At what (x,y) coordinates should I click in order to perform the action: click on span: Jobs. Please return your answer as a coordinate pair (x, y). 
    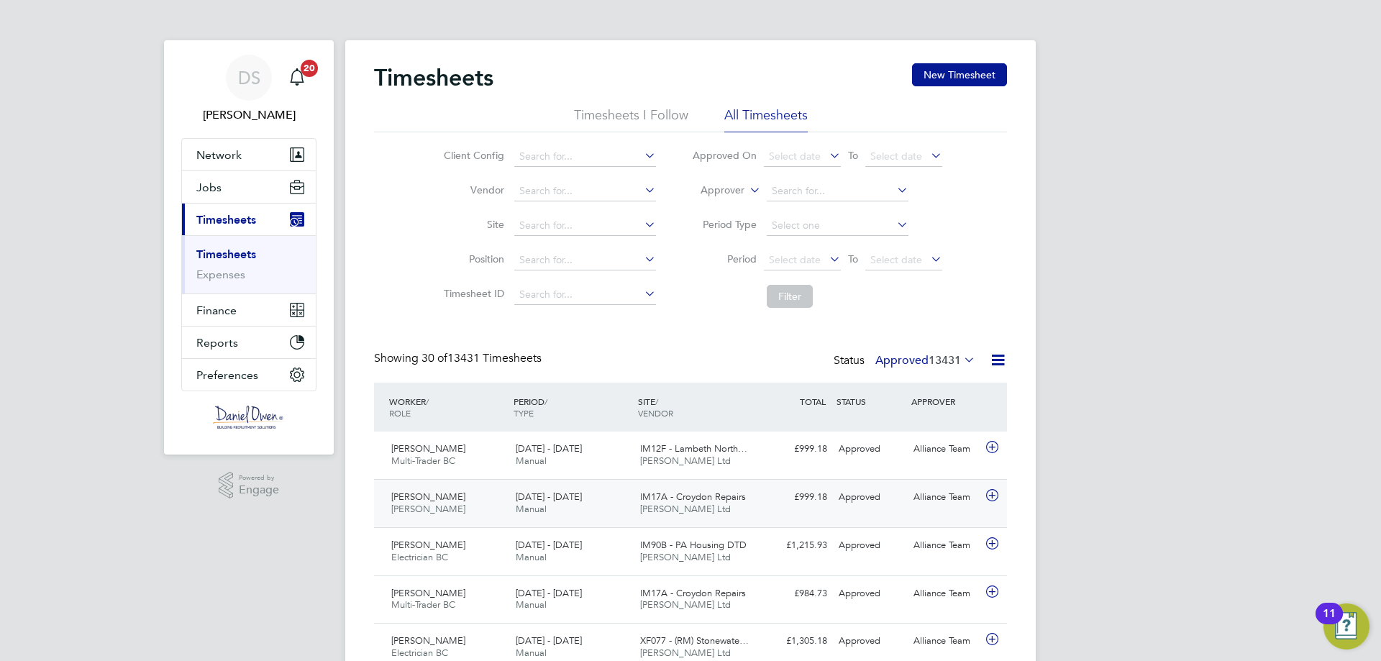
    Looking at the image, I should click on (209, 187).